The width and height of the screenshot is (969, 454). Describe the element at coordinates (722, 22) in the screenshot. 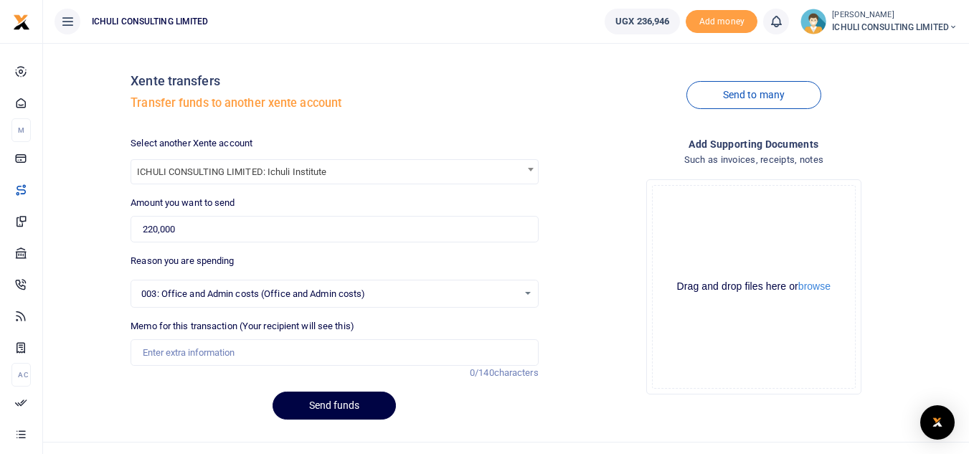

I see `span: Add money` at that location.